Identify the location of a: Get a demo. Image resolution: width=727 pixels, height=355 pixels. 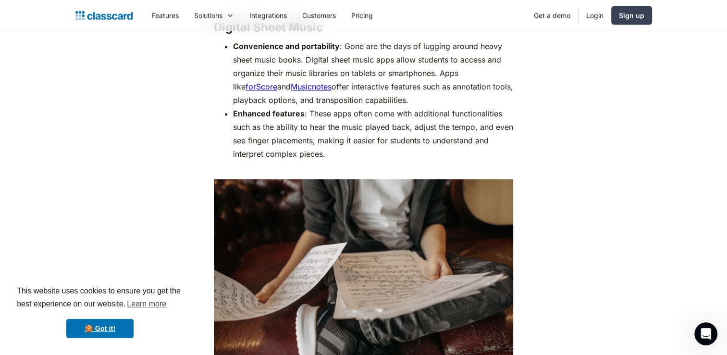
(552, 15).